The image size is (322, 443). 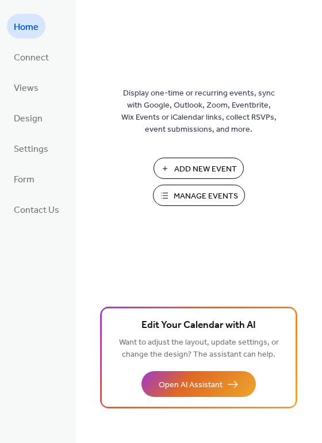 I want to click on a: Form, so click(x=24, y=179).